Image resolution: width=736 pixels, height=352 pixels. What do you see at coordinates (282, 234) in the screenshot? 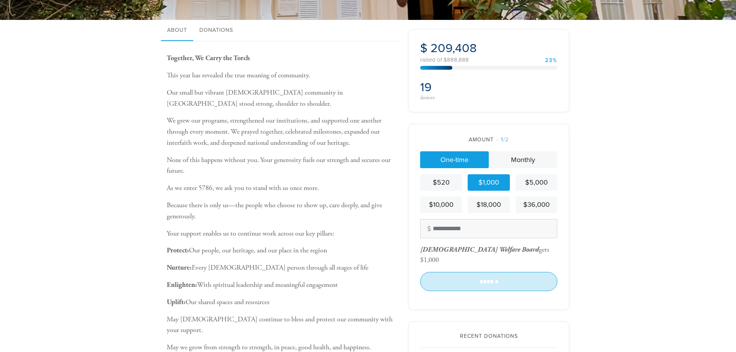
I see `p: Your support enables us to continue work across our key pillars:` at bounding box center [282, 234].